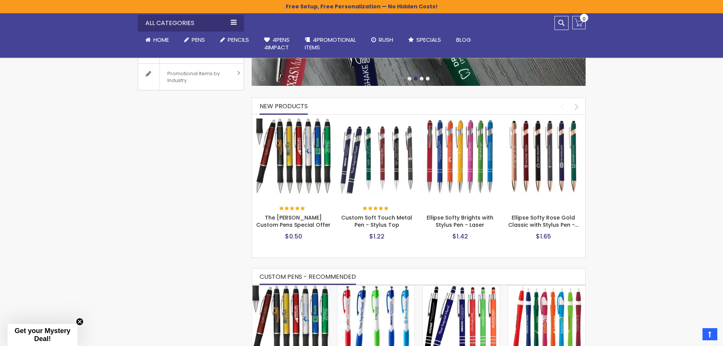 The width and height of the screenshot is (723, 346). I want to click on img: Ellipse Softy Rose Gold Classic with Stylus Pen - Silver Laser, so click(543, 156).